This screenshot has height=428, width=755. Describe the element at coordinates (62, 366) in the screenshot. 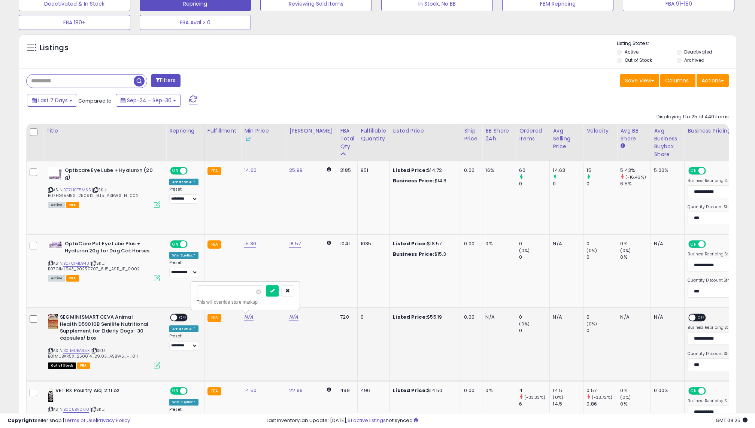

I see `span: All listings that are currently out of stock and unavailable for purchase on Amazon` at that location.